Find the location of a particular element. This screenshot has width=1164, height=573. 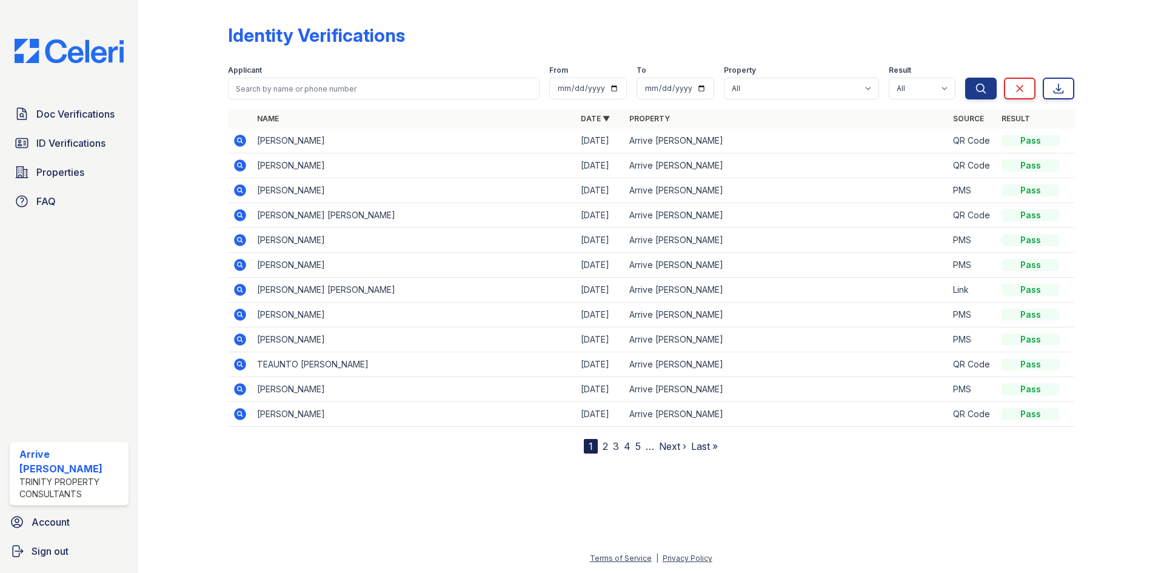

a: Terms of Service is located at coordinates (621, 558).